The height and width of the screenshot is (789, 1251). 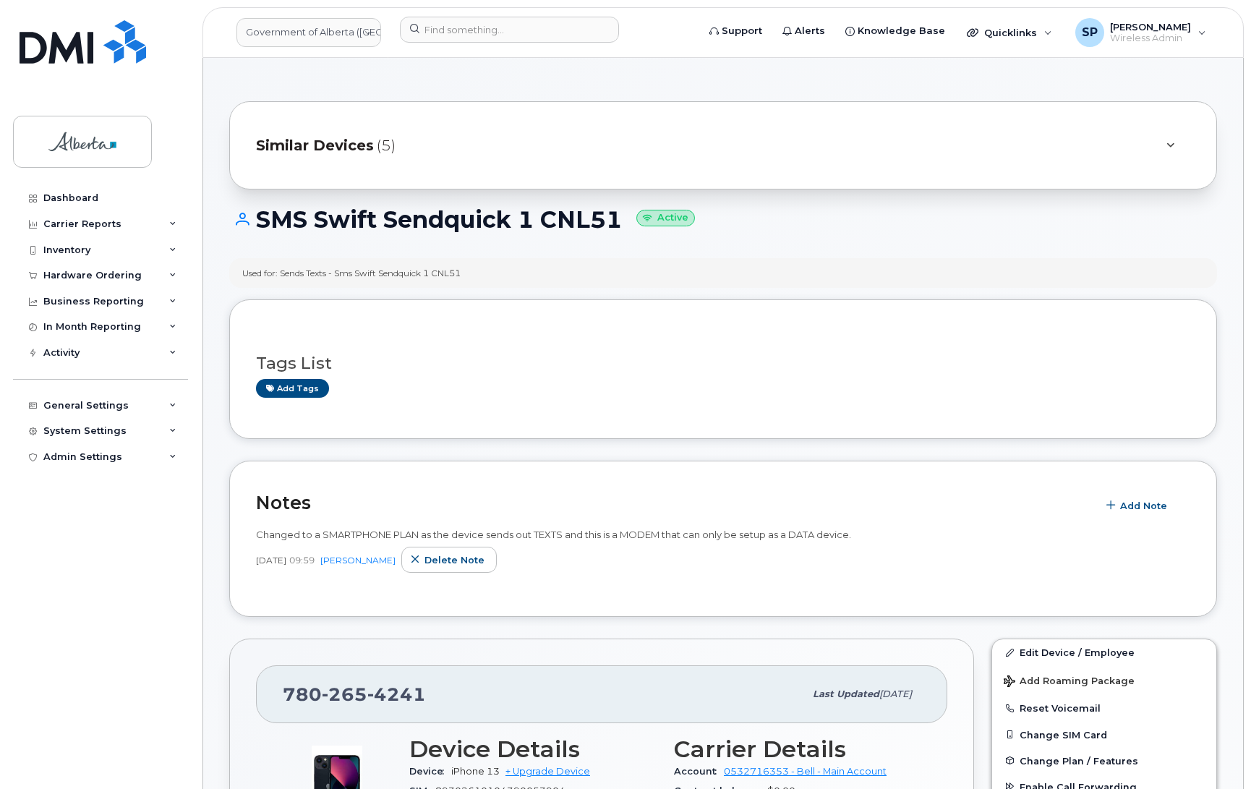 What do you see at coordinates (386, 145) in the screenshot?
I see `span: (5)` at bounding box center [386, 145].